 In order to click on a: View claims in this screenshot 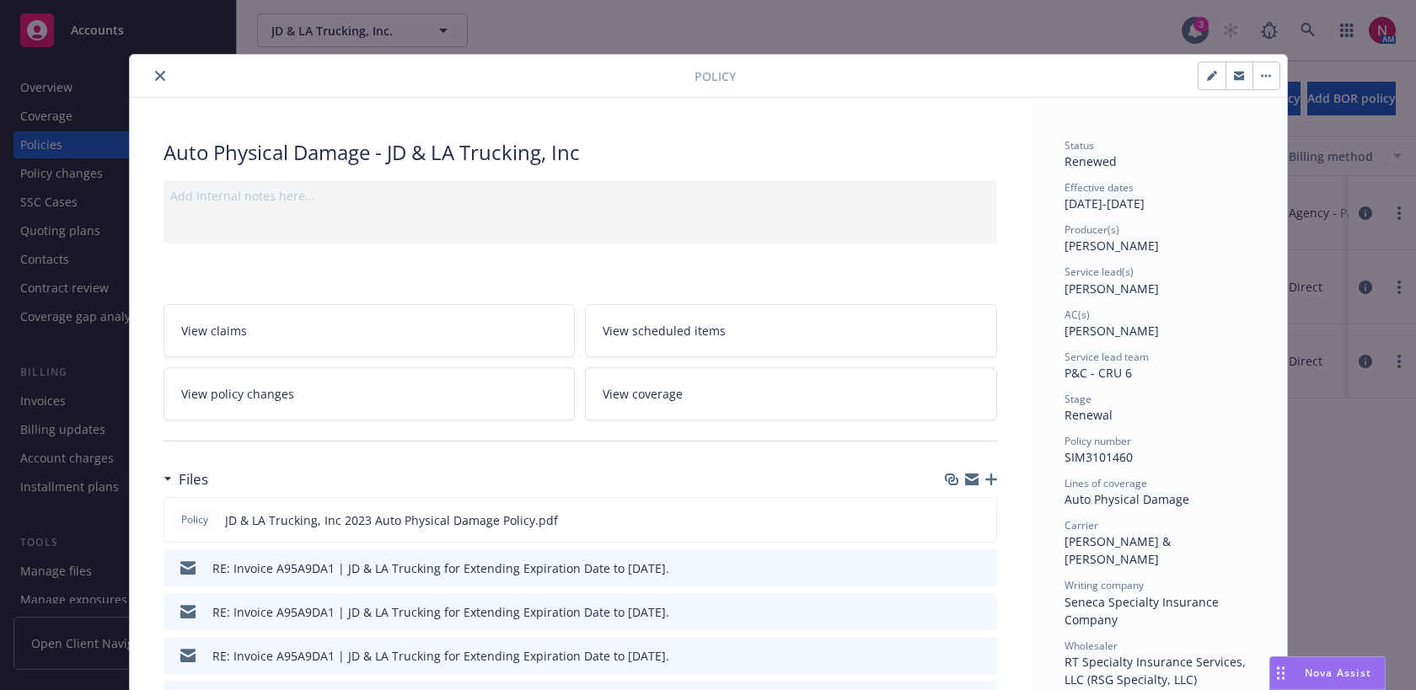, I will do `click(369, 330)`.